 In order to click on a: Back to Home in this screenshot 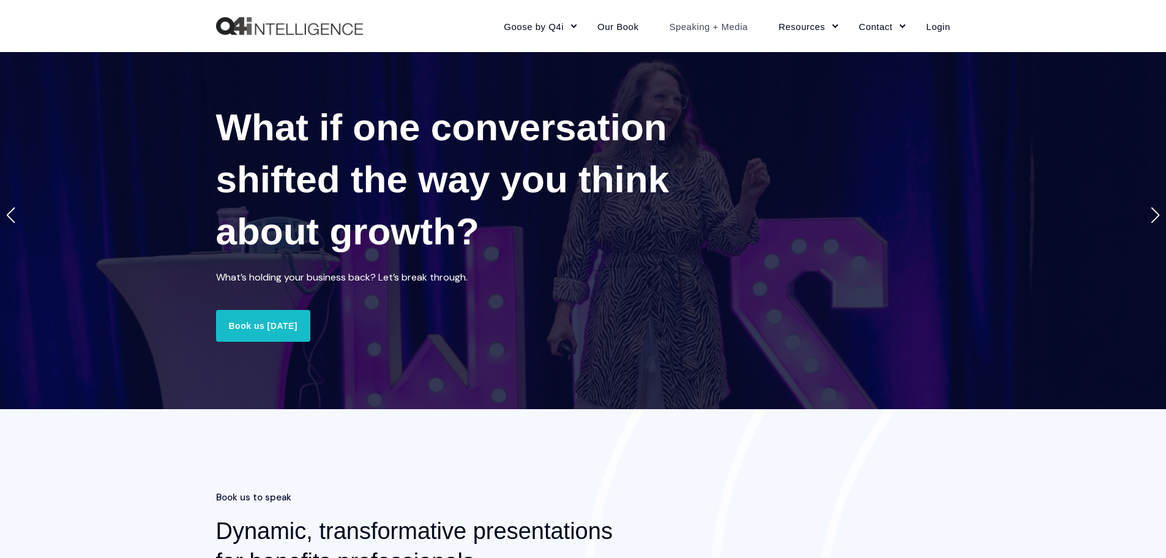, I will do `click(290, 26)`.